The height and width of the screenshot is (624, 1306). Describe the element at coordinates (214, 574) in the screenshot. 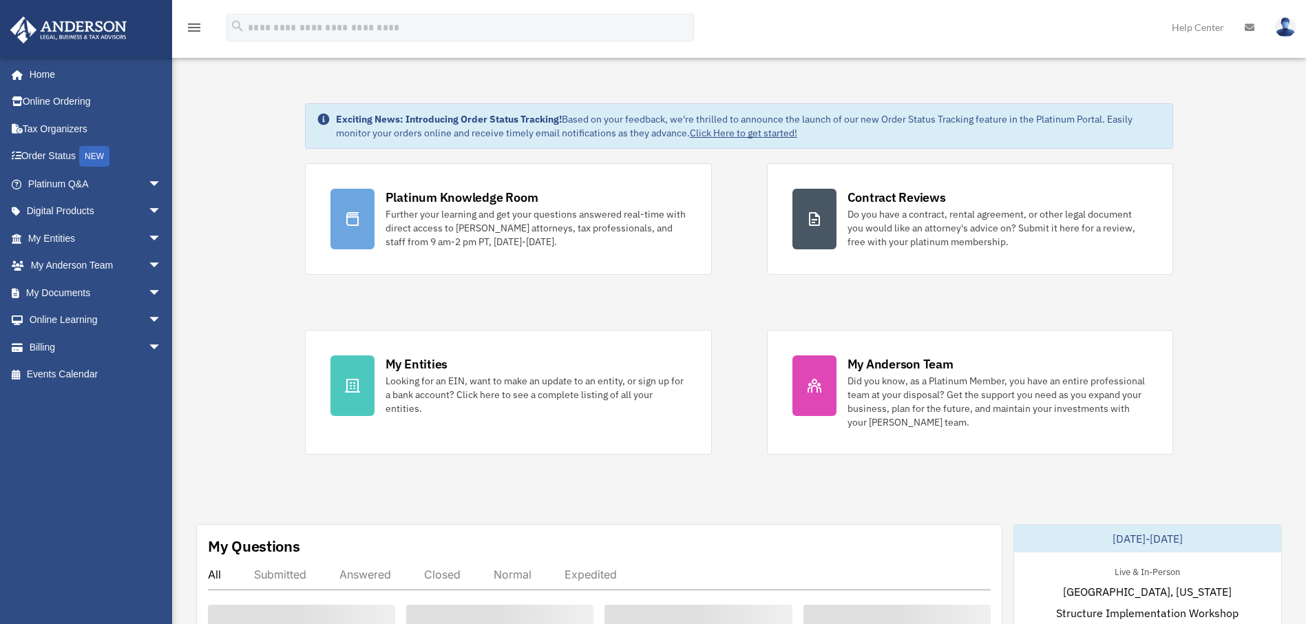

I see `div: All` at that location.